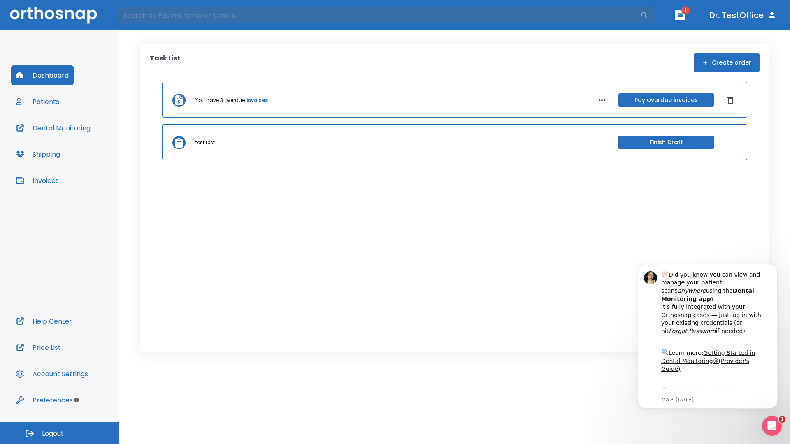 The image size is (790, 444). What do you see at coordinates (165, 63) in the screenshot?
I see `p: Task List` at bounding box center [165, 63].